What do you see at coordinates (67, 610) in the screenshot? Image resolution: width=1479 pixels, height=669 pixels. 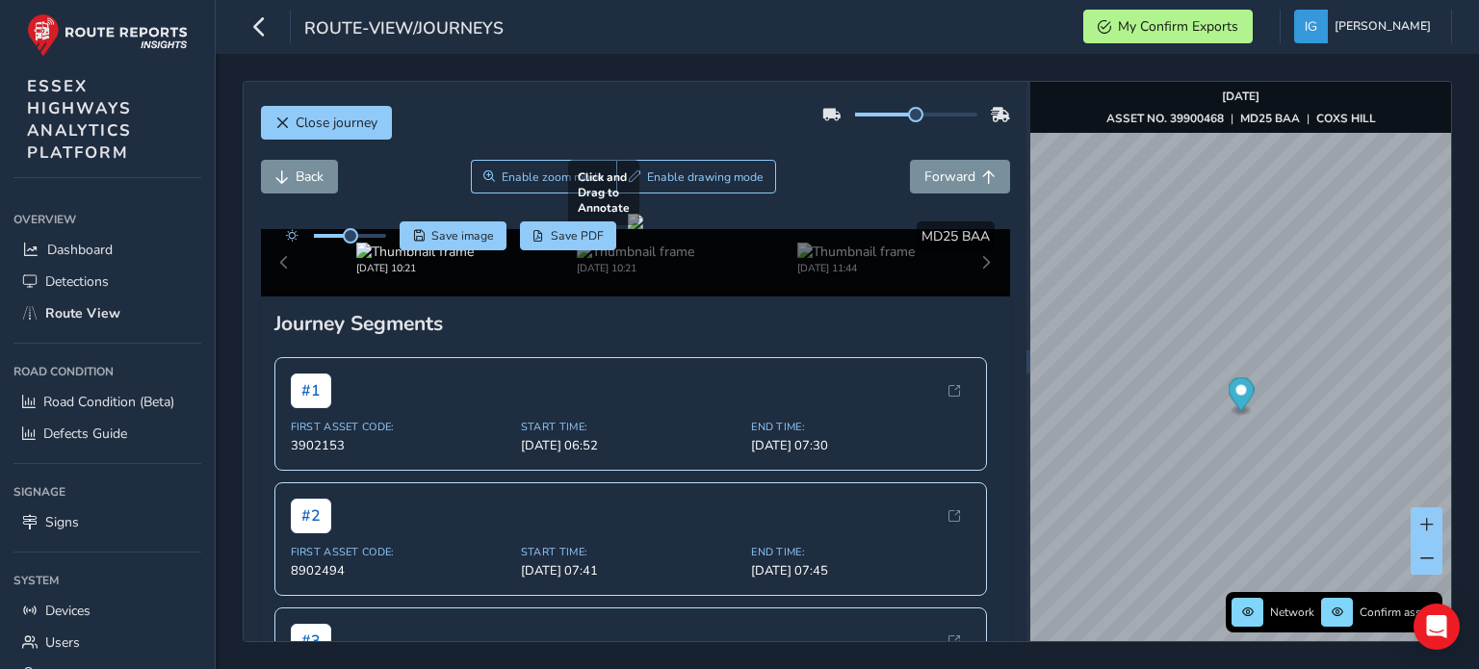 I see `span: Devices` at bounding box center [67, 610].